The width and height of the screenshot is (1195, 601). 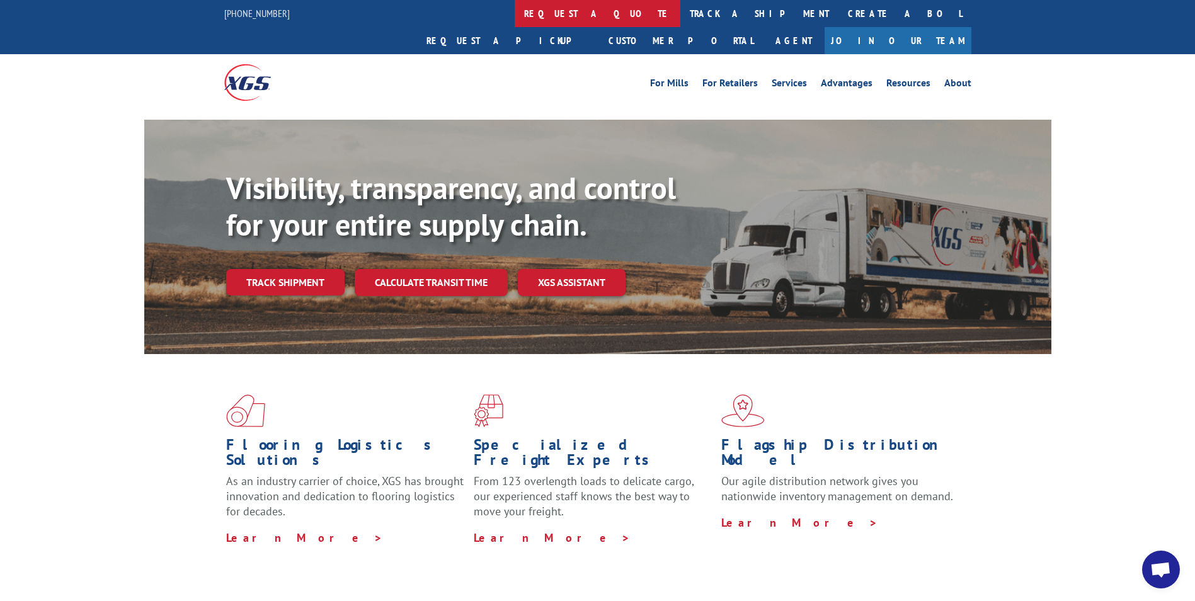 What do you see at coordinates (840, 456) in the screenshot?
I see `h1: Flagship Distribution Model` at bounding box center [840, 456].